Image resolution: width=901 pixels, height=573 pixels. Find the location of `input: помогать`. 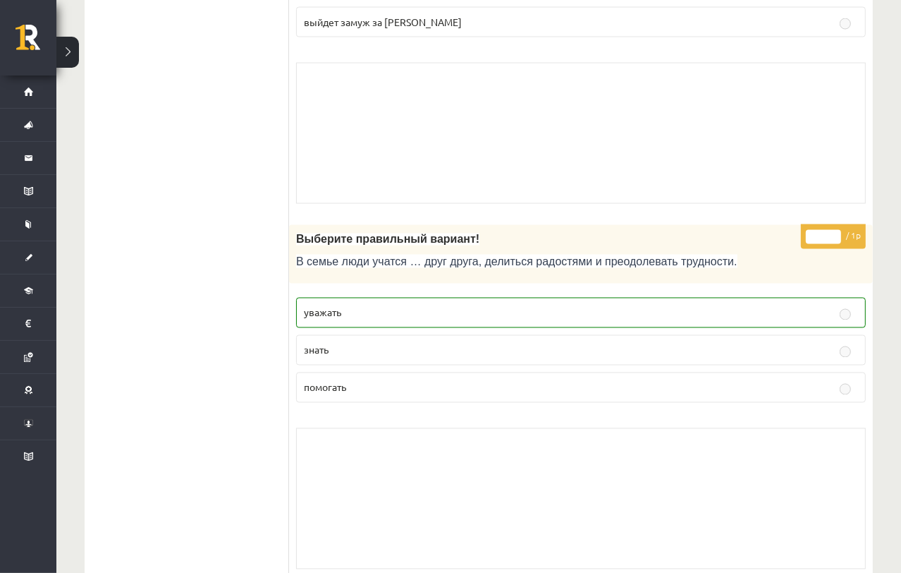

input: помогать is located at coordinates (846, 389).